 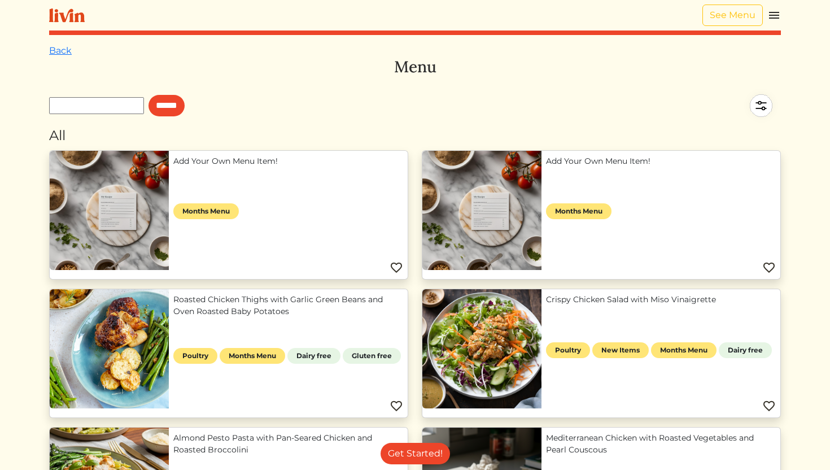 What do you see at coordinates (415, 453) in the screenshot?
I see `a: Get Started!` at bounding box center [415, 453].